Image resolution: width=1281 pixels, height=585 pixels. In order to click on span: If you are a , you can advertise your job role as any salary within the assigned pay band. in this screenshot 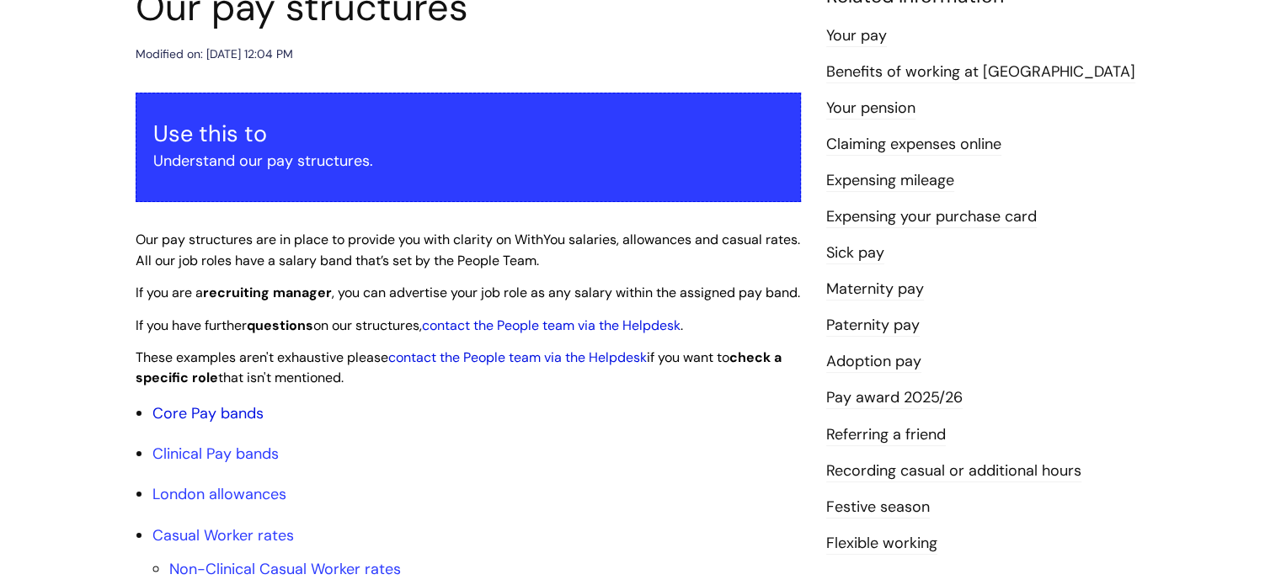, I will do `click(467, 292)`.